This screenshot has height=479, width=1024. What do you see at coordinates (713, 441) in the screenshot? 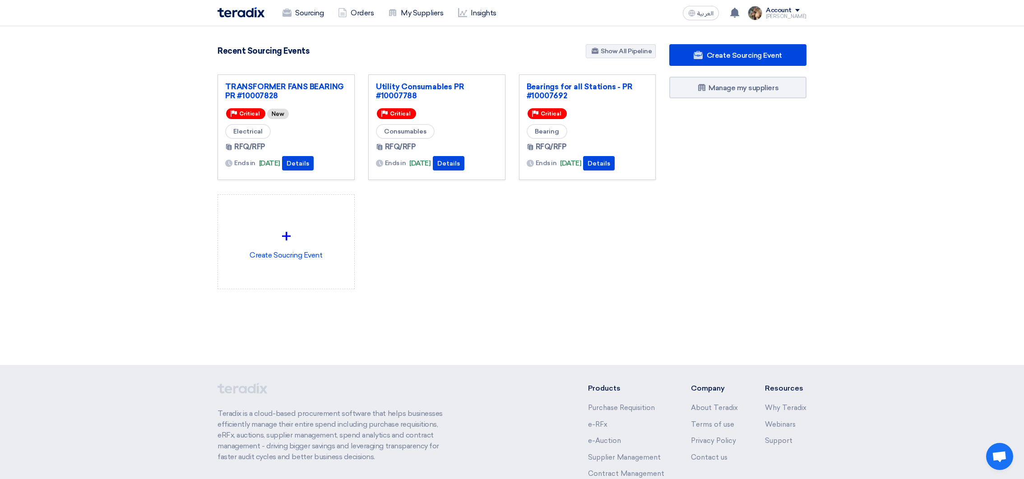
I see `a: Privacy Policy` at bounding box center [713, 441].